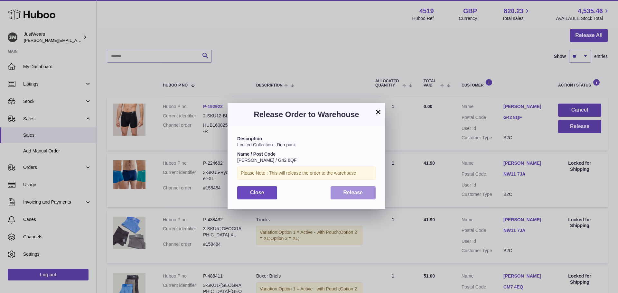 The width and height of the screenshot is (618, 293). What do you see at coordinates (266, 145) in the screenshot?
I see `span: Limited Collection - Duo pack` at bounding box center [266, 145].